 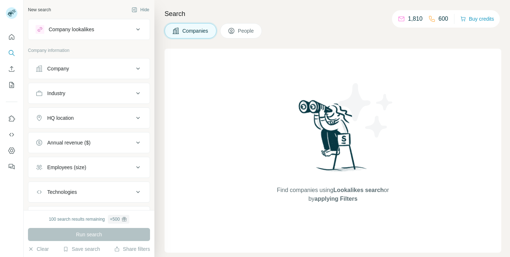 What do you see at coordinates (115, 219) in the screenshot?
I see `div: + 500` at bounding box center [115, 219].